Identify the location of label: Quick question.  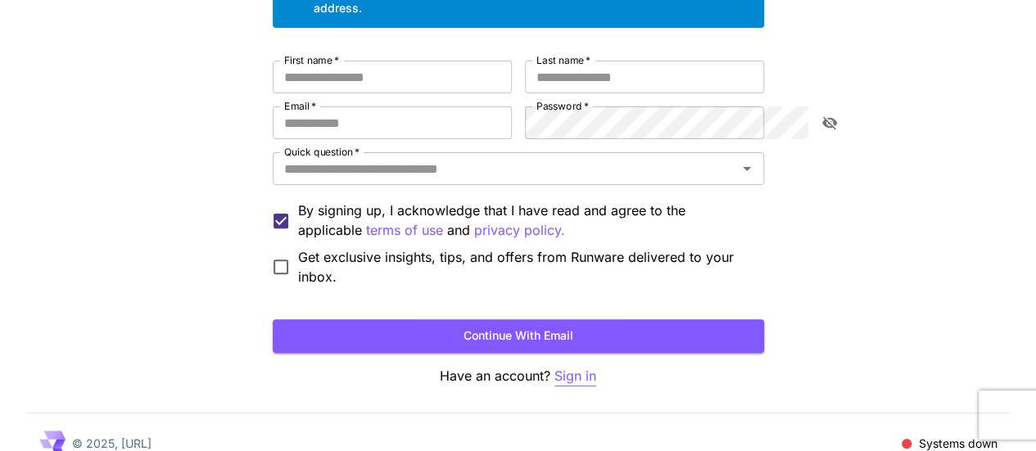
(322, 151).